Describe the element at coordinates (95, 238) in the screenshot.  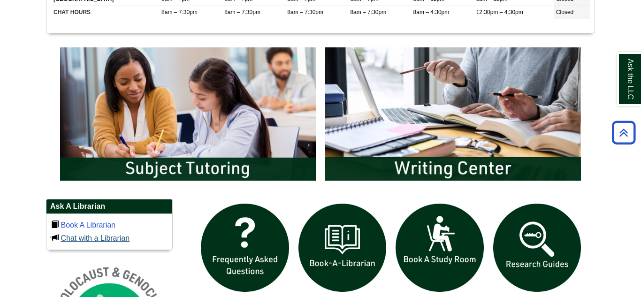
I see `a: Chat with a Librarian` at that location.